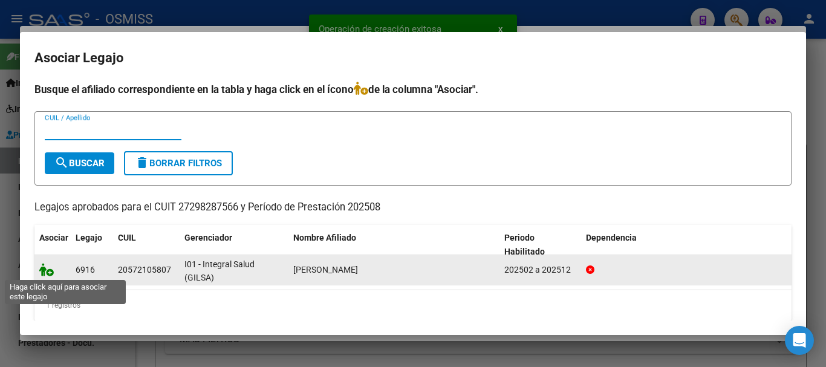 This screenshot has height=367, width=826. Describe the element at coordinates (611, 238) in the screenshot. I see `span: Dependencia` at that location.